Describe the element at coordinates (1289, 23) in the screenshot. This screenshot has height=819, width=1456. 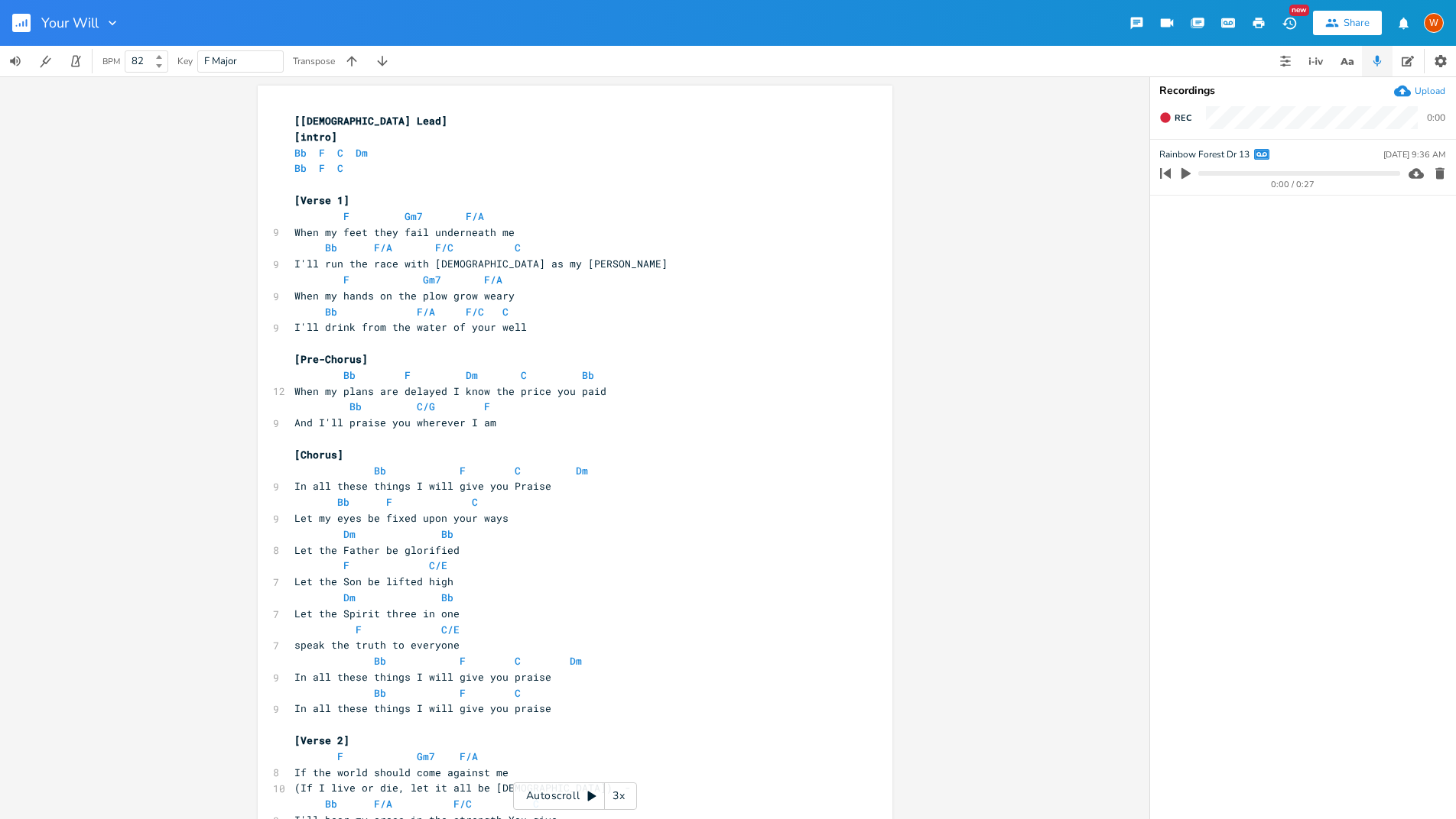
I see `button: New` at that location.